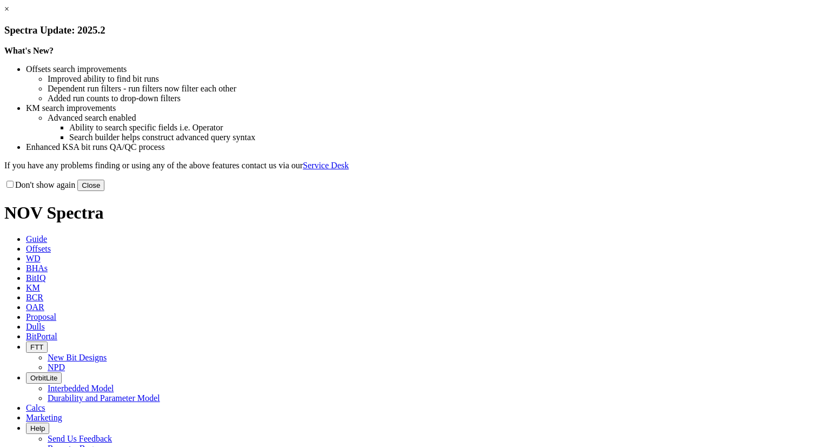 The width and height of the screenshot is (831, 447). I want to click on strong: What's New?, so click(29, 50).